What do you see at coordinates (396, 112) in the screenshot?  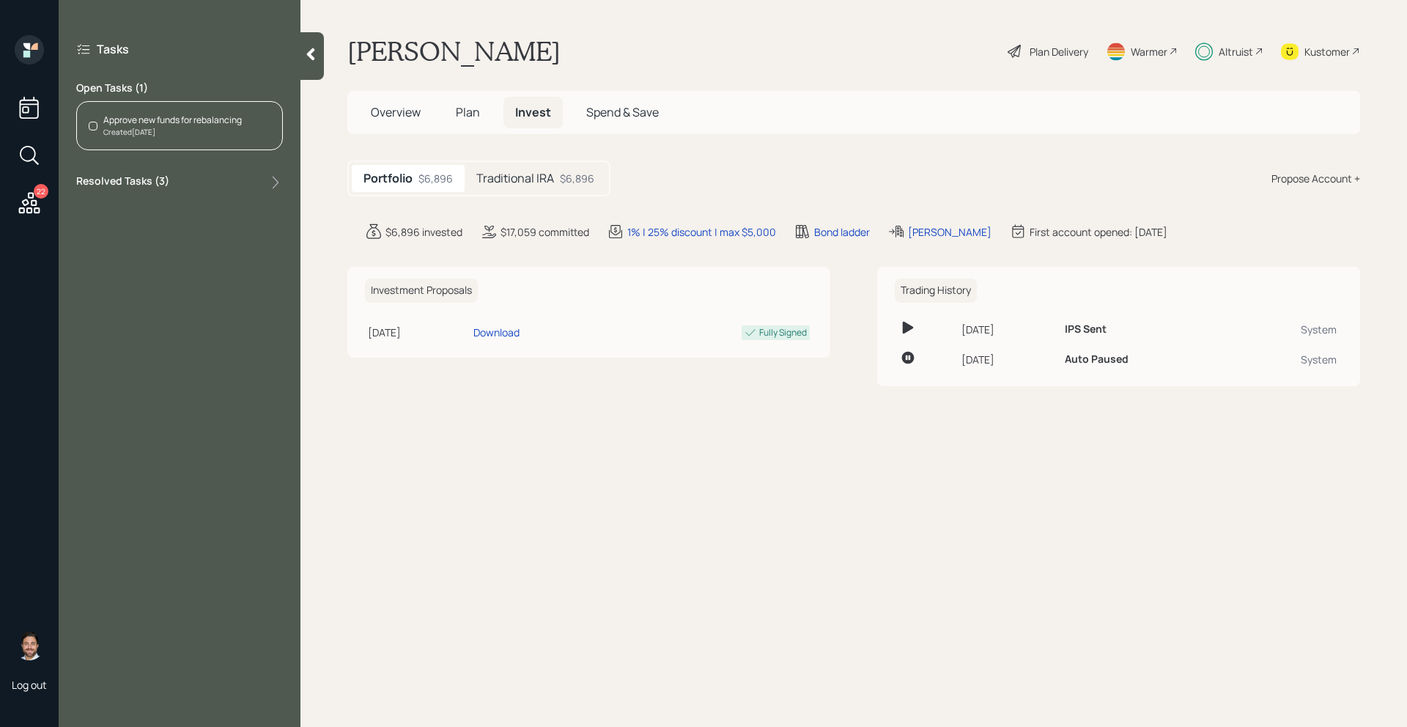 I see `span: Overview` at bounding box center [396, 112].